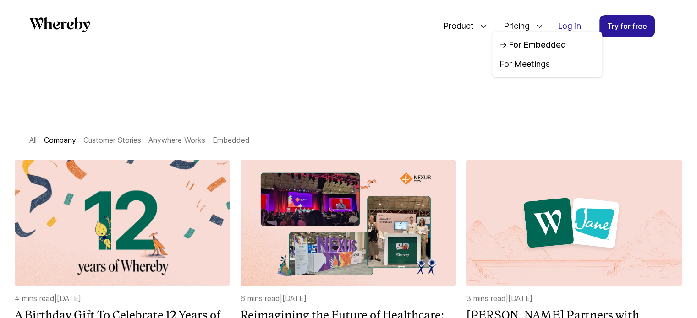  What do you see at coordinates (33, 140) in the screenshot?
I see `a: All` at bounding box center [33, 140].